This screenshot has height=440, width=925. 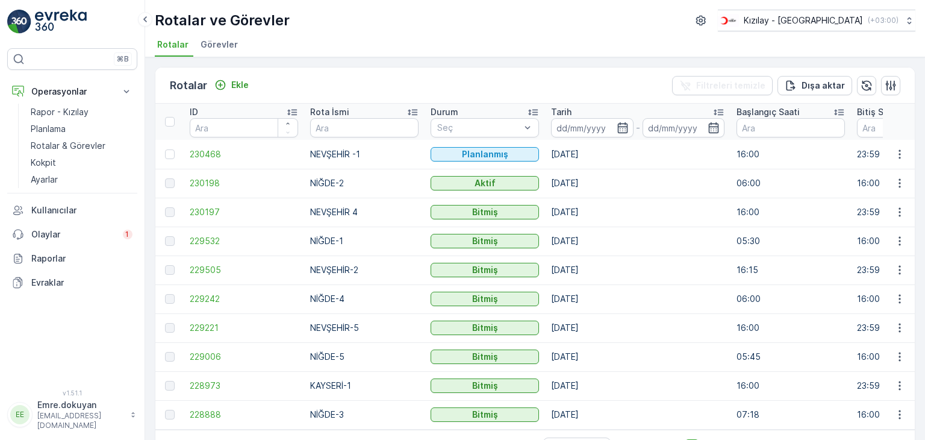 I want to click on p: Aktif, so click(x=485, y=183).